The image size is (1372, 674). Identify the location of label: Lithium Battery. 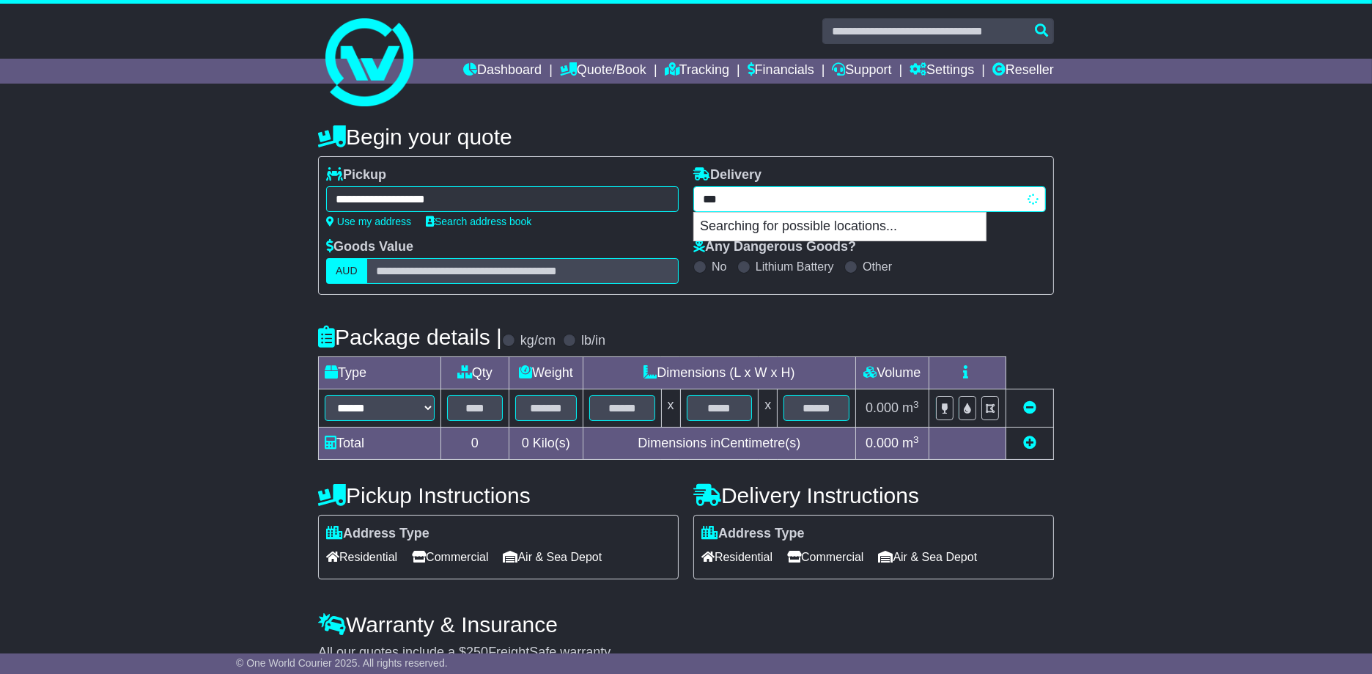
(795, 266).